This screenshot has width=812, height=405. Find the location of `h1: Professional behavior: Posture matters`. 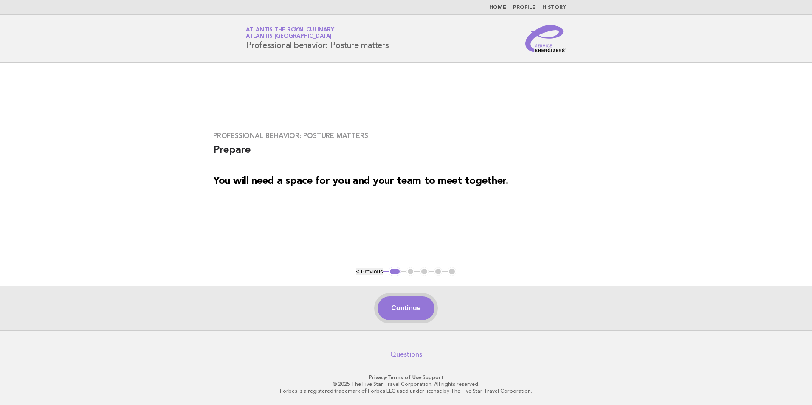

h1: Professional behavior: Posture matters is located at coordinates (317, 39).